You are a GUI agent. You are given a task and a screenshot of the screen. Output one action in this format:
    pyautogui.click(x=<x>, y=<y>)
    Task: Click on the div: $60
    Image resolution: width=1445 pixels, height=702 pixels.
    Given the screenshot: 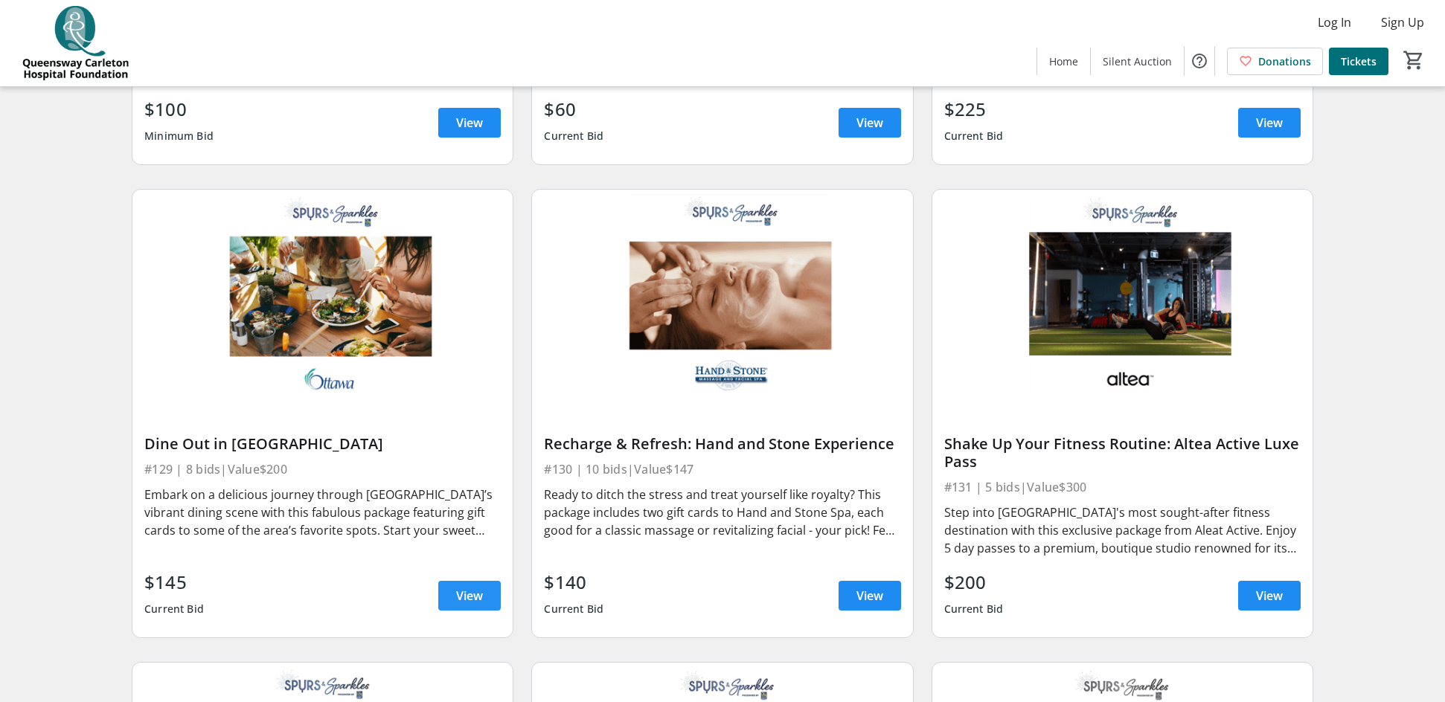 What is the action you would take?
    pyautogui.click(x=574, y=109)
    